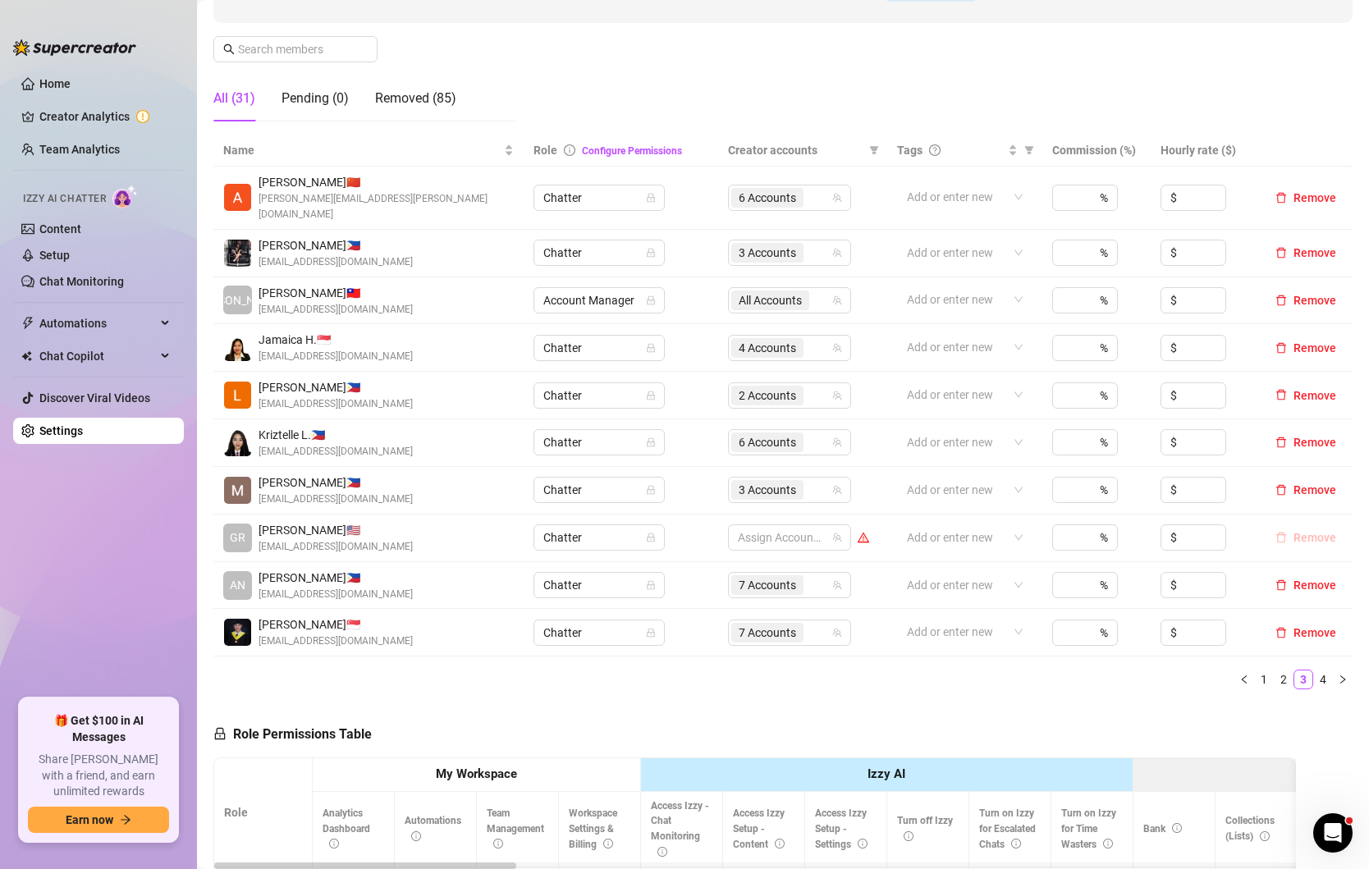  I want to click on span: question-circle, so click(935, 150).